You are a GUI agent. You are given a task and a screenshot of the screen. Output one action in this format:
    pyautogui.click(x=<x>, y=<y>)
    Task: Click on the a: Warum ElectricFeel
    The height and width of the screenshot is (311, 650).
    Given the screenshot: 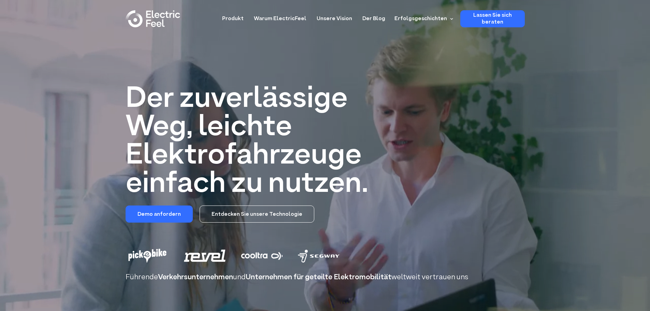 What is the action you would take?
    pyautogui.click(x=280, y=16)
    